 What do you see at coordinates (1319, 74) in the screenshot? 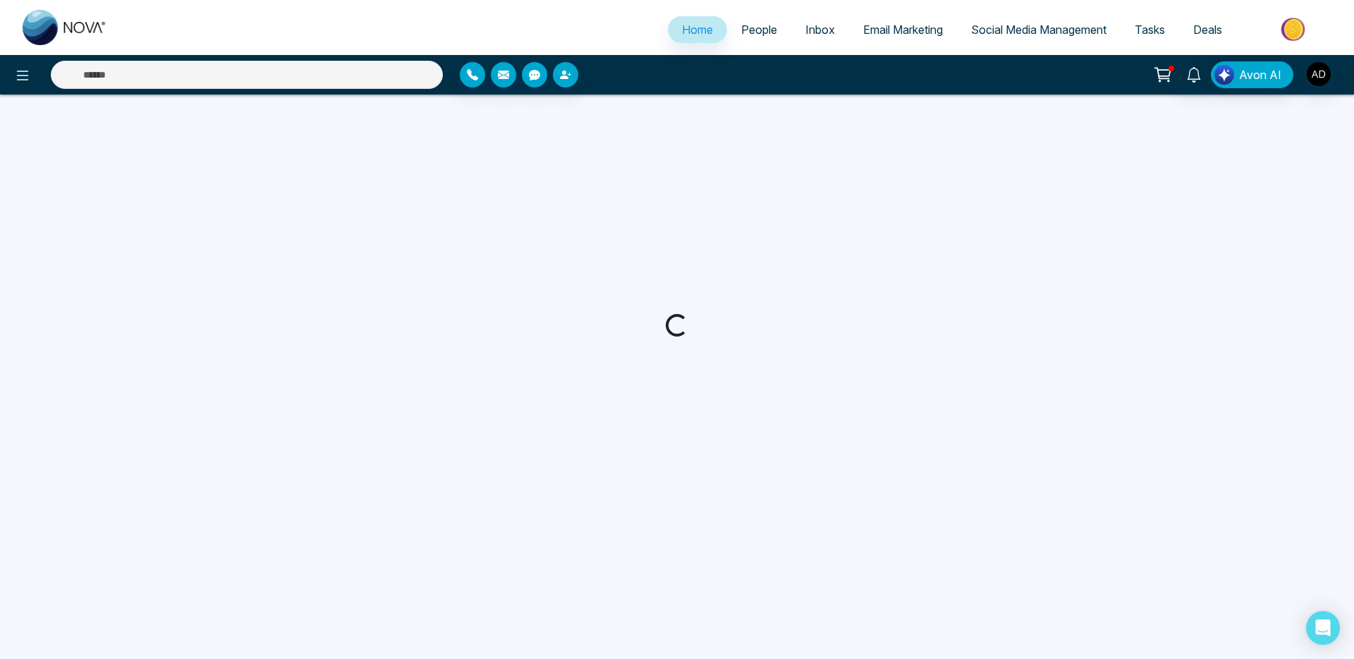
I see `img: User Avatar` at bounding box center [1319, 74].